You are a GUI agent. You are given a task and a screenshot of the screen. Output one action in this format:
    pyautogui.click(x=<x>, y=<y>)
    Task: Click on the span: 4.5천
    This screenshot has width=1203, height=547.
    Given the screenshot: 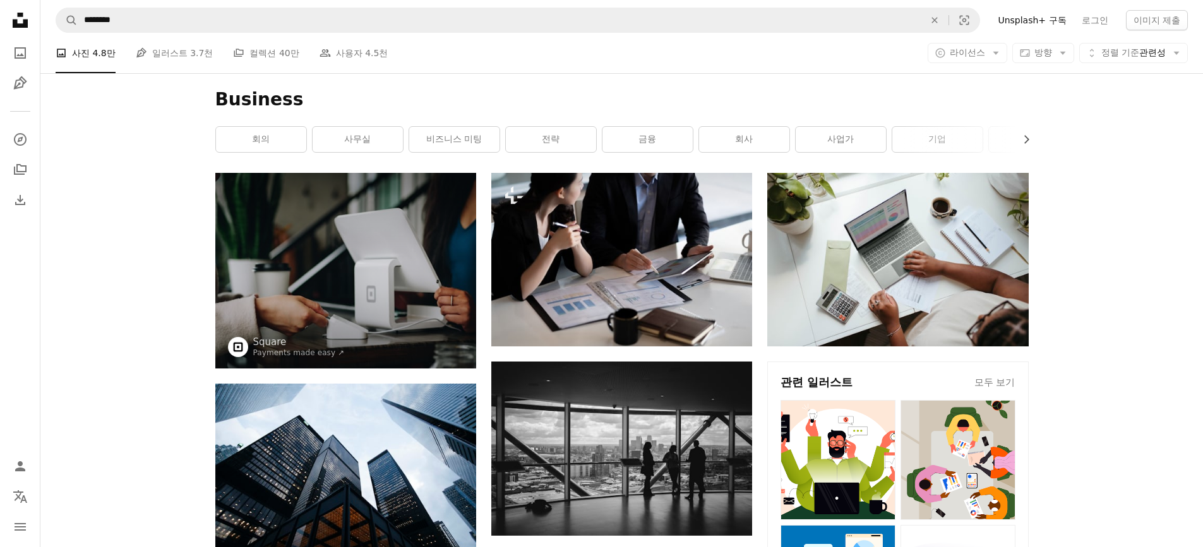 What is the action you would take?
    pyautogui.click(x=376, y=53)
    